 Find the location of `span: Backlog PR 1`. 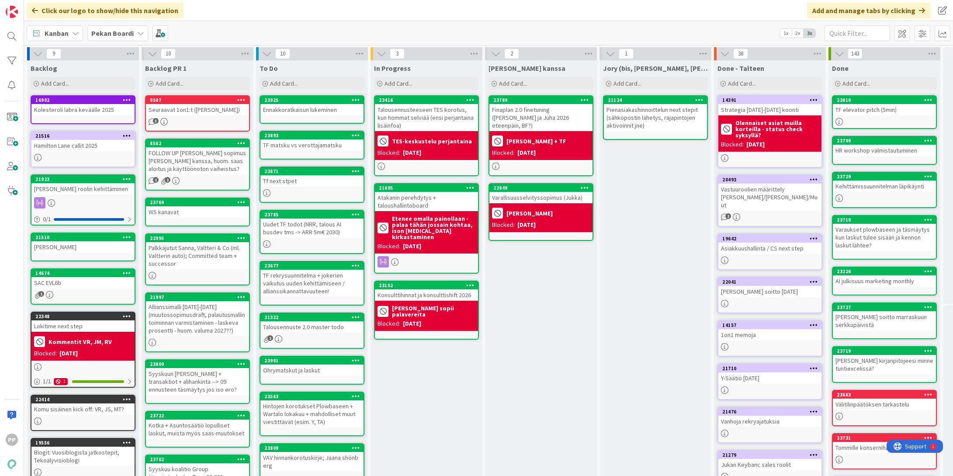

span: Backlog PR 1 is located at coordinates (166, 68).